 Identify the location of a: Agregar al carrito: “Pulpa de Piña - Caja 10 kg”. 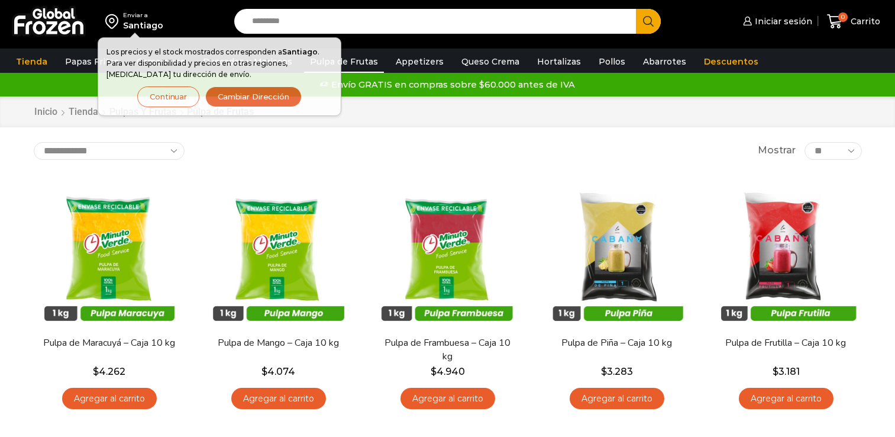
(617, 398).